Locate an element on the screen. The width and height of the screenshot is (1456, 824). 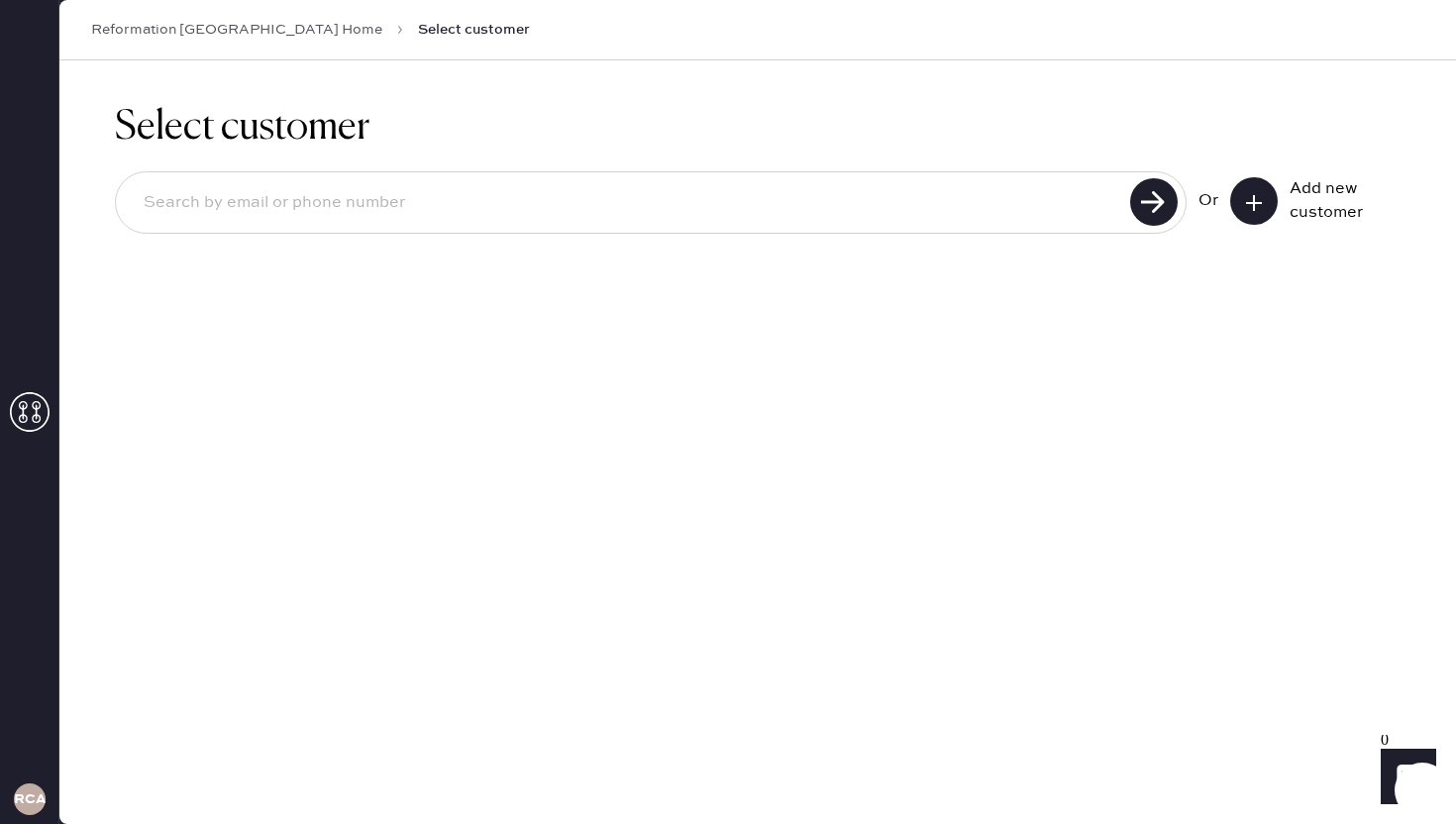
input: Search by email or phone number is located at coordinates (626, 203).